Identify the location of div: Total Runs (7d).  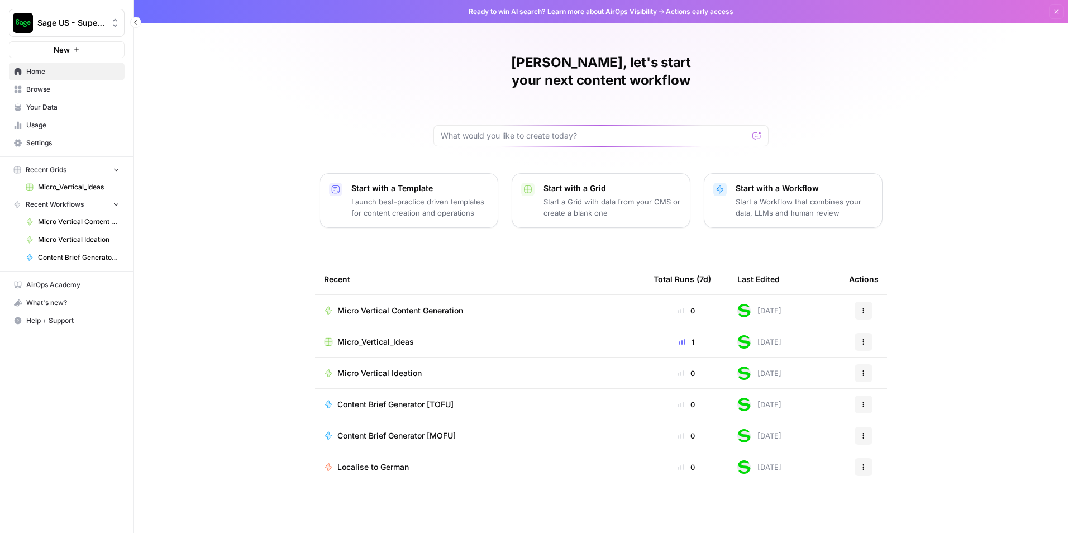
(682, 279).